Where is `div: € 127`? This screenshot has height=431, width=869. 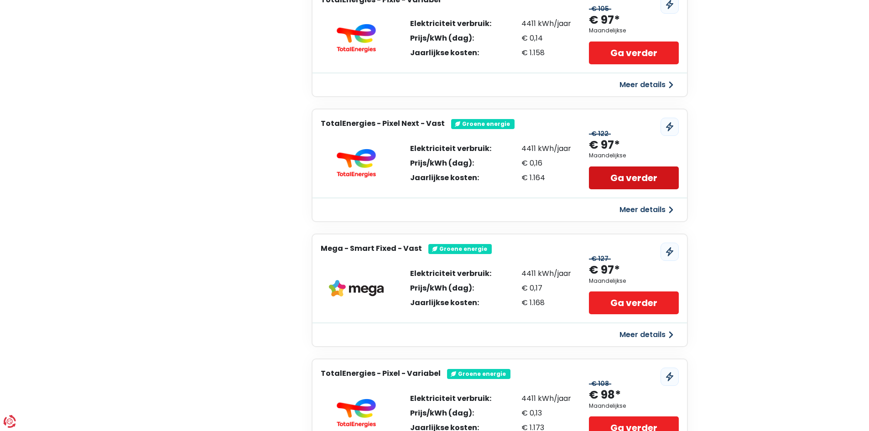
div: € 127 is located at coordinates (600, 259).